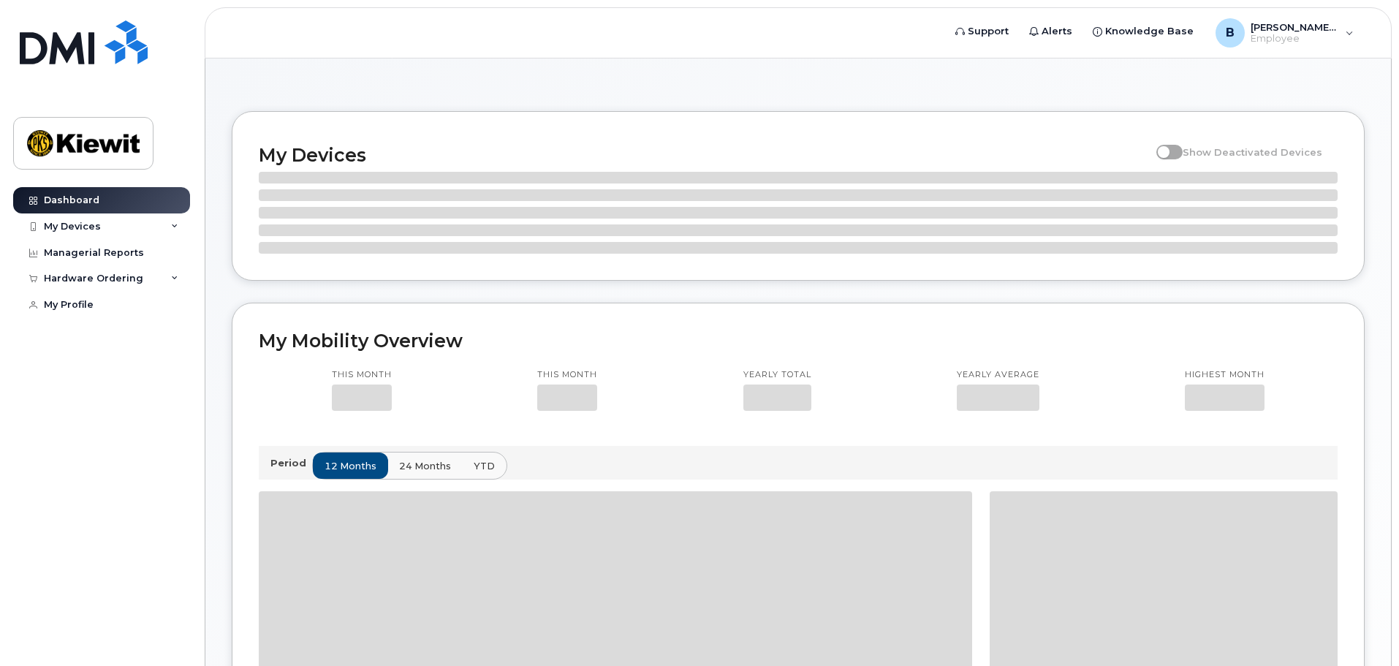 The width and height of the screenshot is (1399, 666). Describe the element at coordinates (425, 466) in the screenshot. I see `span: 24 months` at that location.